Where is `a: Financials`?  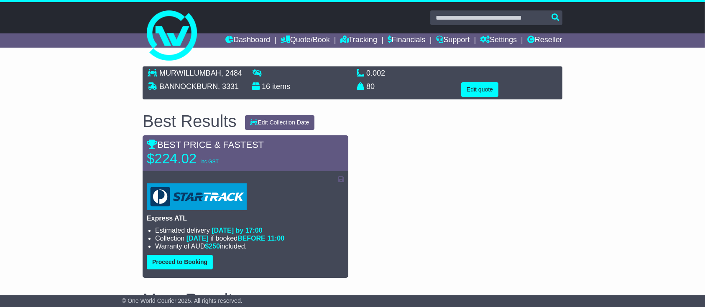
a: Financials is located at coordinates (406, 41).